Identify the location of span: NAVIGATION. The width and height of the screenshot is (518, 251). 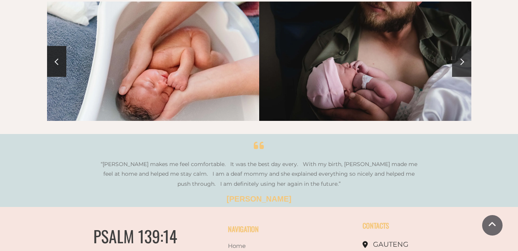
(244, 229).